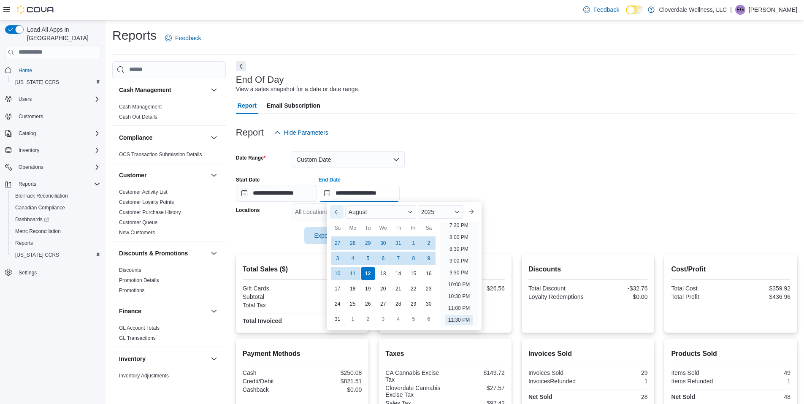 The width and height of the screenshot is (804, 404). I want to click on div: day-1, so click(413, 243).